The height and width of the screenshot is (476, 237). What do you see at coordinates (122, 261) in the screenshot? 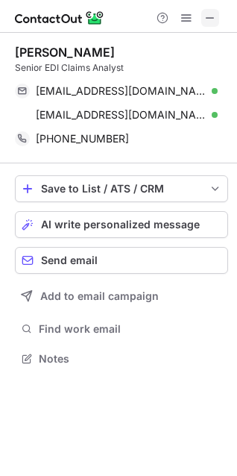
I see `button: Send email` at bounding box center [122, 261].